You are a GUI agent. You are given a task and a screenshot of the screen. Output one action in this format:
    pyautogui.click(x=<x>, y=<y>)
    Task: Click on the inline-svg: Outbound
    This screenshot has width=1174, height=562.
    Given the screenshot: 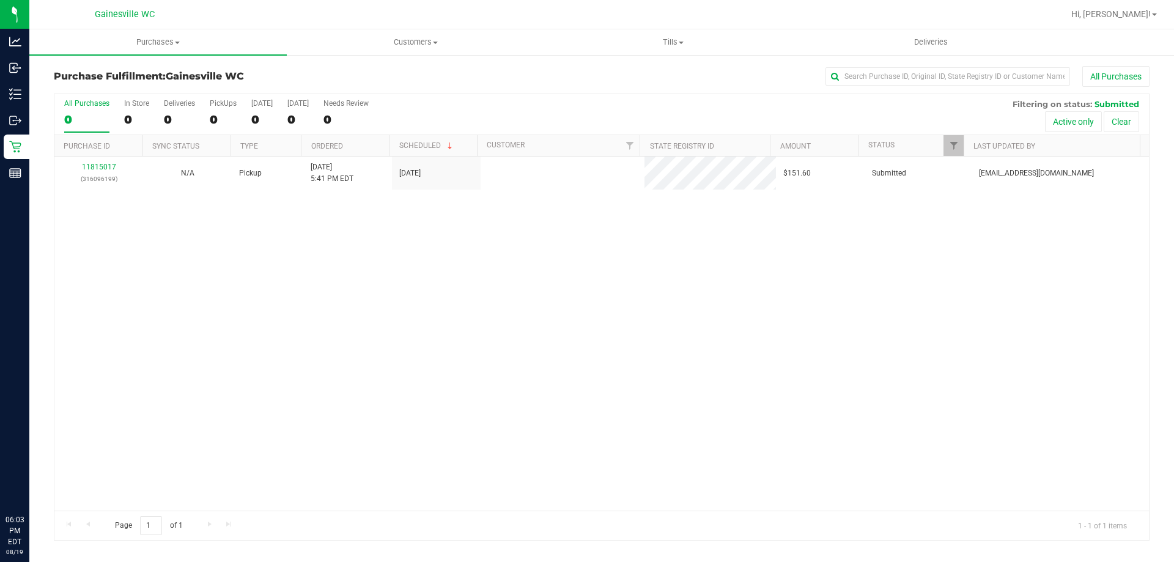 What is the action you would take?
    pyautogui.click(x=15, y=120)
    